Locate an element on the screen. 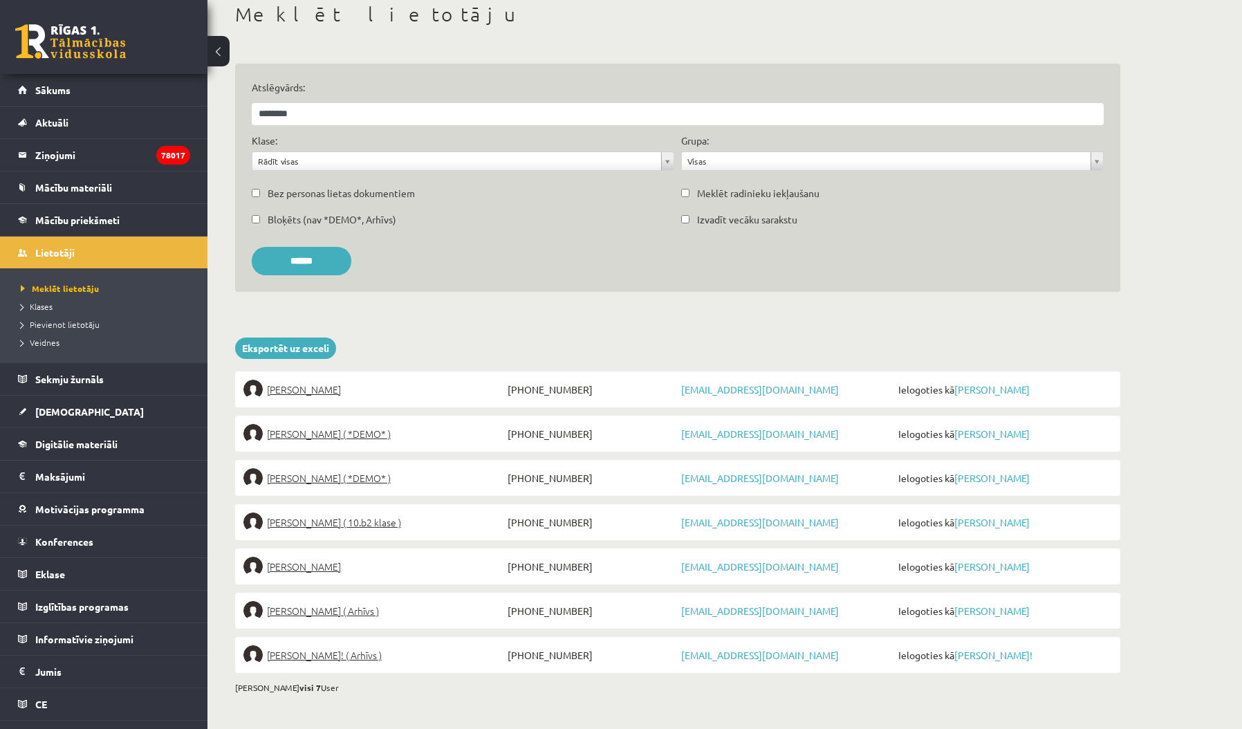  a: Ziņojumi78017 is located at coordinates (104, 155).